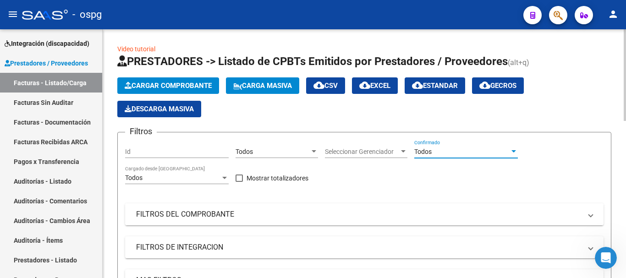 This screenshot has width=626, height=278. What do you see at coordinates (159, 109) in the screenshot?
I see `button: Descarga Masiva` at bounding box center [159, 109].